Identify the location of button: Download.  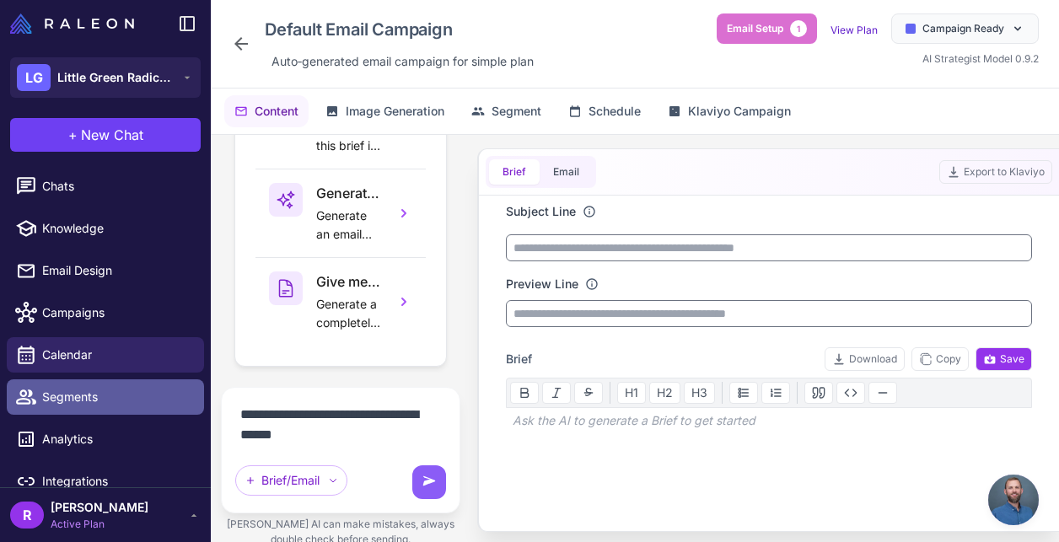
(865, 359).